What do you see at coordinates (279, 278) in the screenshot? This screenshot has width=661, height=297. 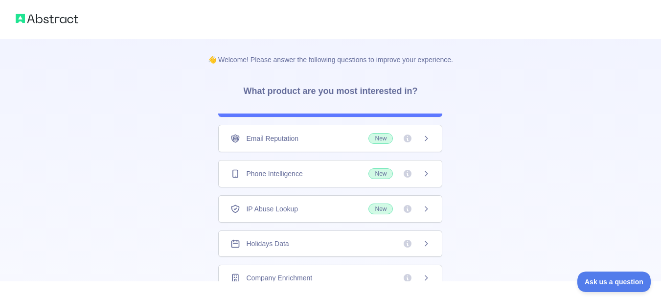 I see `span: Company Enrichment` at bounding box center [279, 278].